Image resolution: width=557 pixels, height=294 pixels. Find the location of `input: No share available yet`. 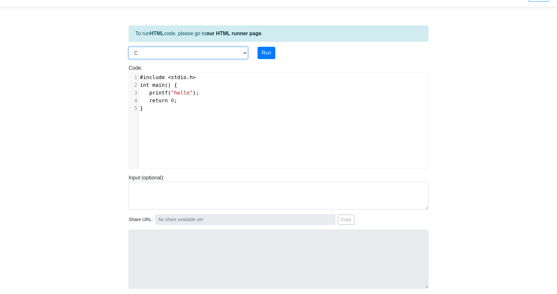

input: No share available yet is located at coordinates (245, 219).